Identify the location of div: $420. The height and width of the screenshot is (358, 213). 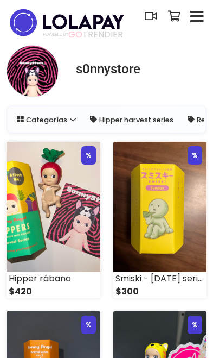
(53, 292).